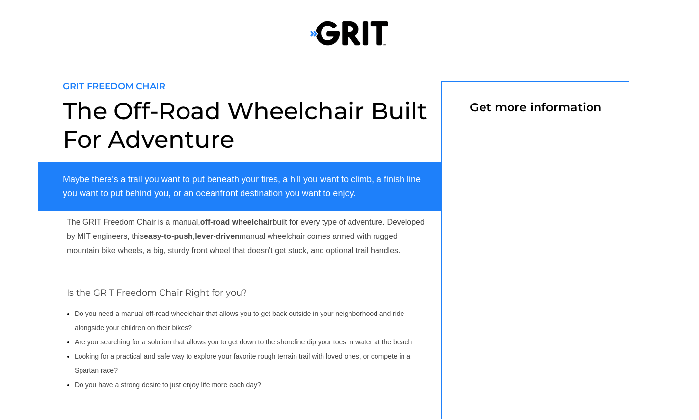  Describe the element at coordinates (535, 107) in the screenshot. I see `span: Get more information` at that location.